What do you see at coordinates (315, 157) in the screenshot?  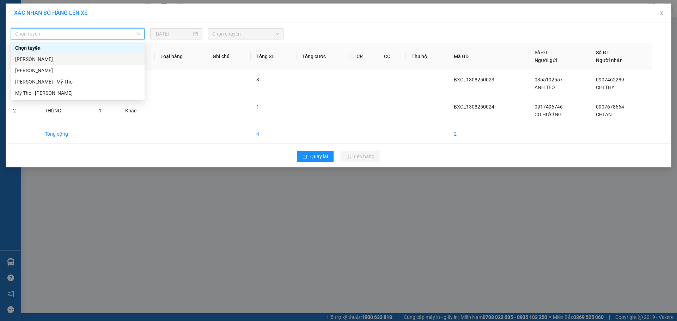 I see `button: rollbackQuay lại` at bounding box center [315, 157].